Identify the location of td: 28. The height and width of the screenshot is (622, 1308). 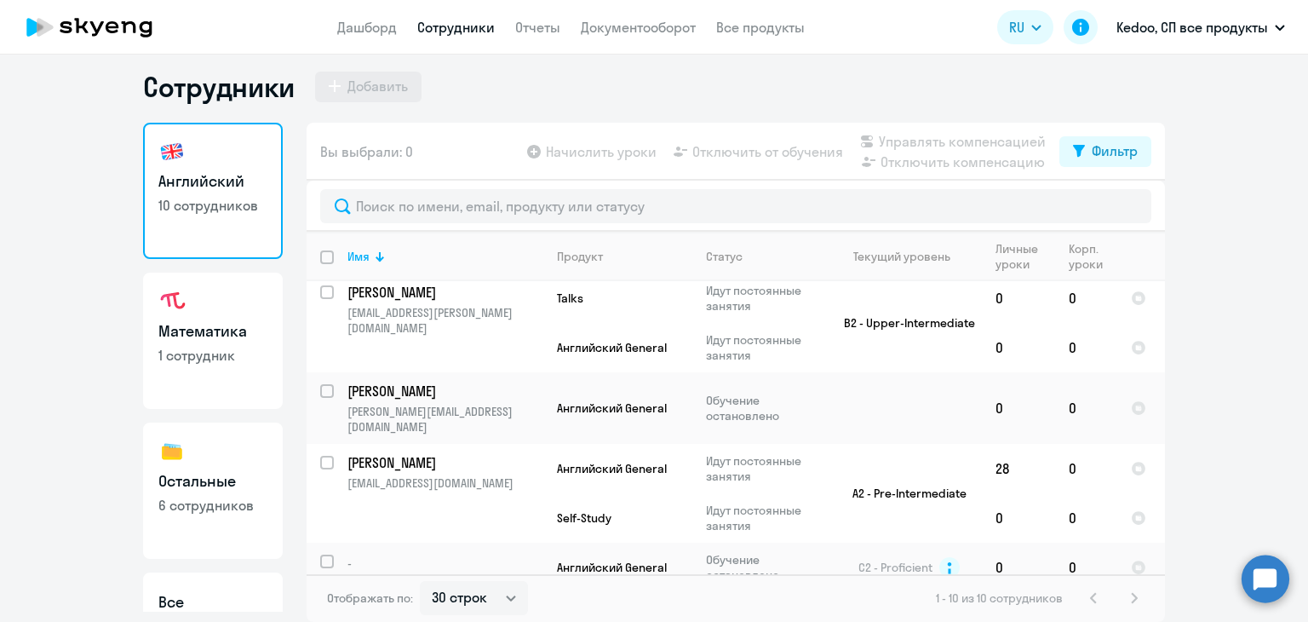
(1019, 468).